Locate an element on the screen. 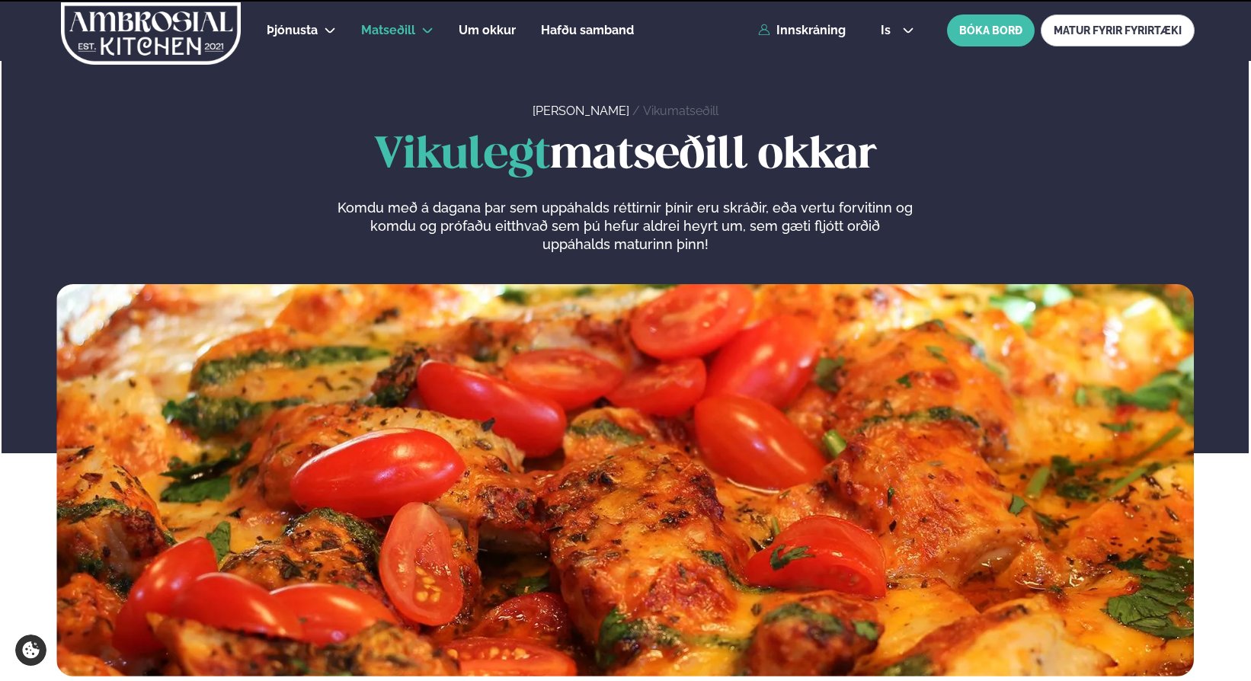 The image size is (1251, 681). span: Matseðill is located at coordinates (388, 30).